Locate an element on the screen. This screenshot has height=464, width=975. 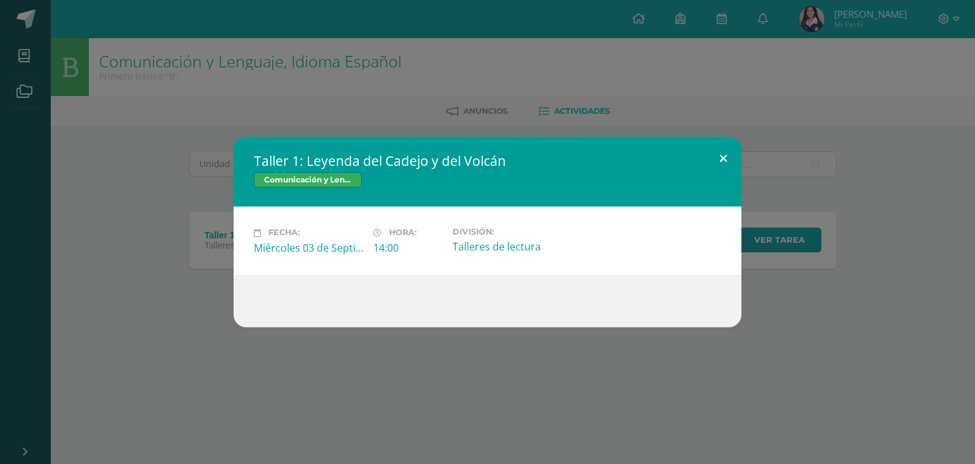
button: Close (Esc) is located at coordinates (723, 158).